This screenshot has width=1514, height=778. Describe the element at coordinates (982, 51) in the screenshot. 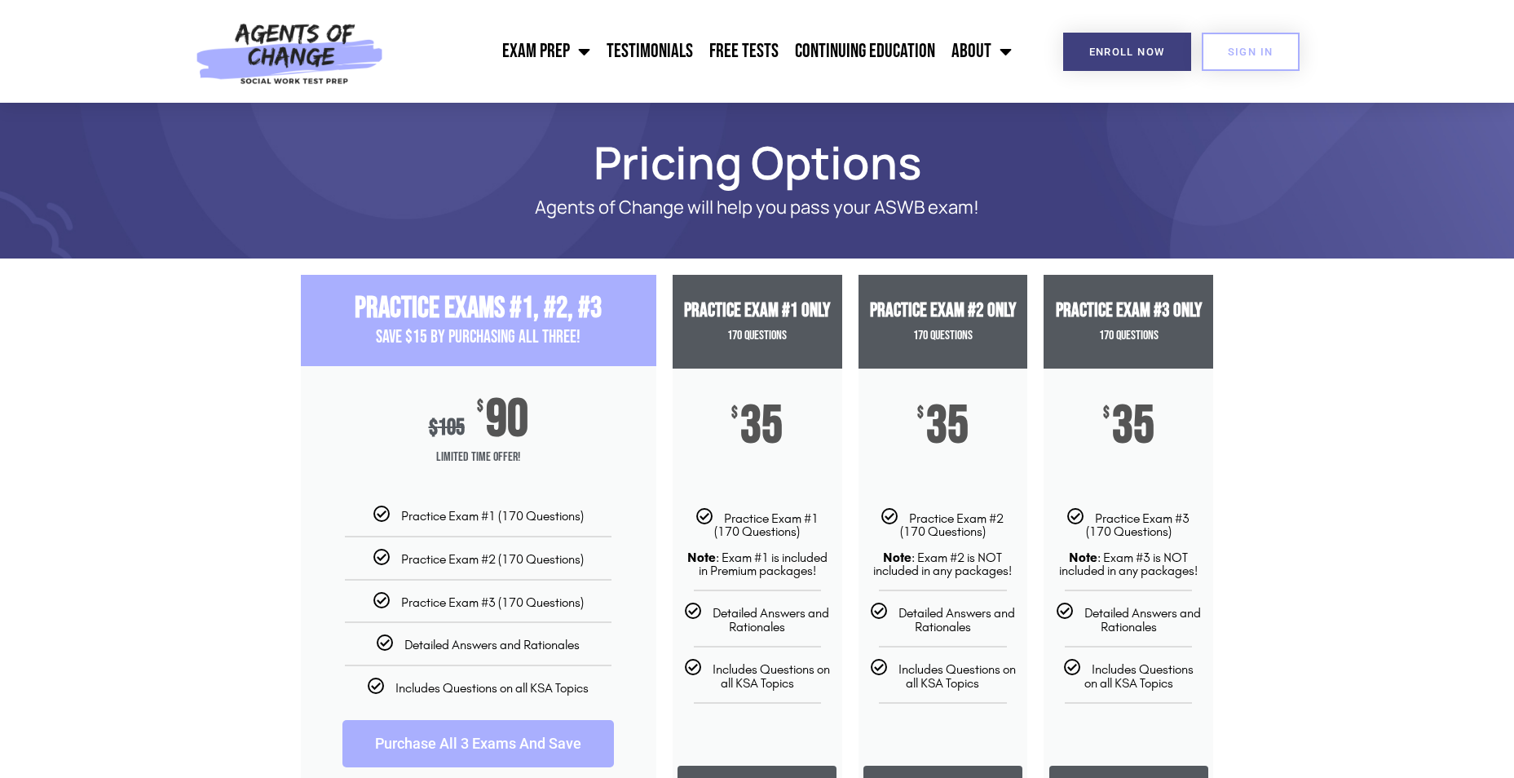

I see `a: About` at that location.